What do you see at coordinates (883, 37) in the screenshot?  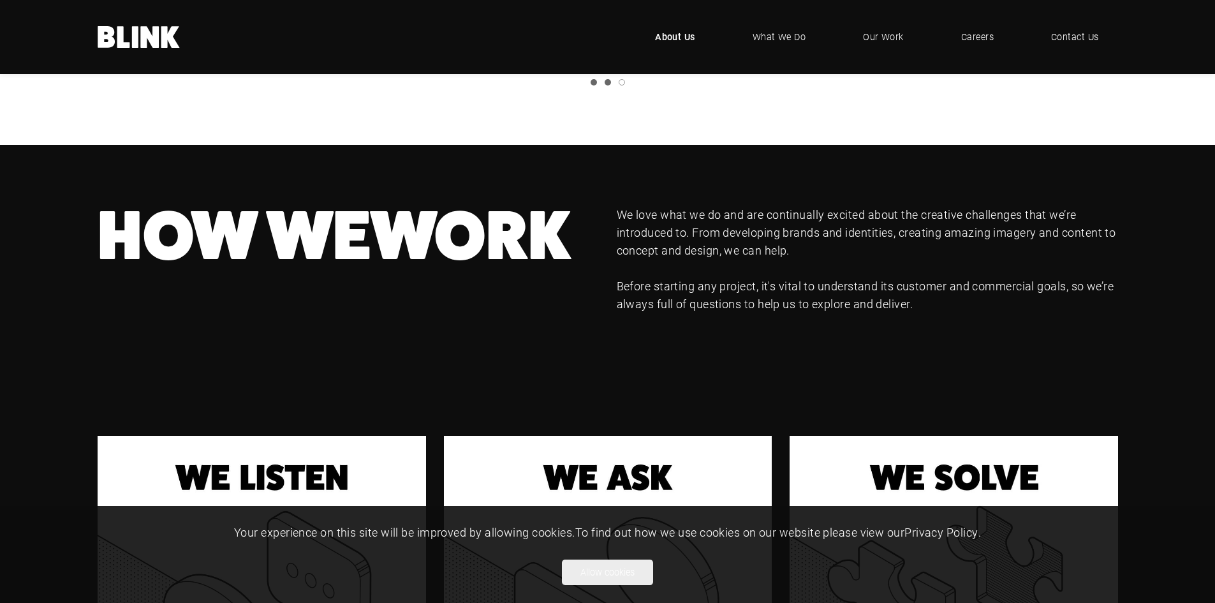 I see `span: Our Work` at bounding box center [883, 37].